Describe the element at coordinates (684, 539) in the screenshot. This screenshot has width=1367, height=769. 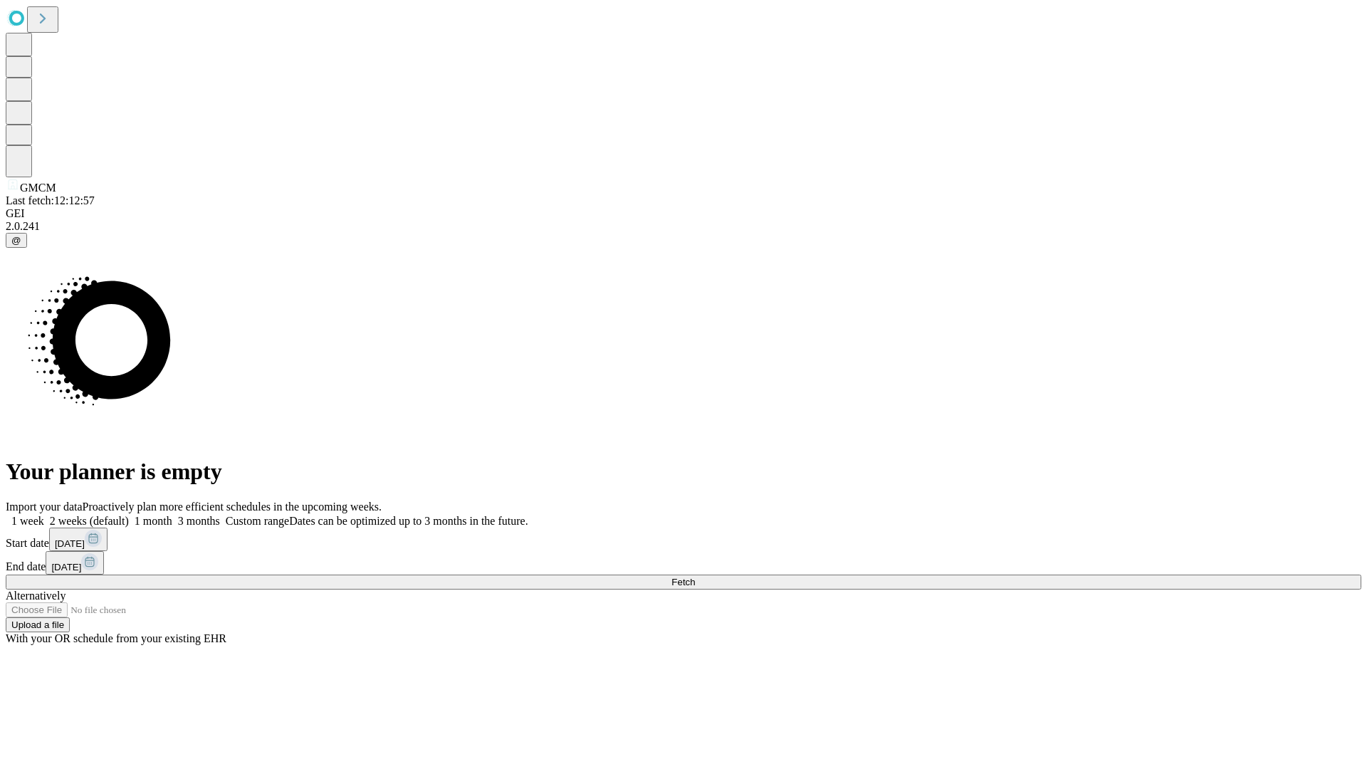
I see `div: Start date` at that location.